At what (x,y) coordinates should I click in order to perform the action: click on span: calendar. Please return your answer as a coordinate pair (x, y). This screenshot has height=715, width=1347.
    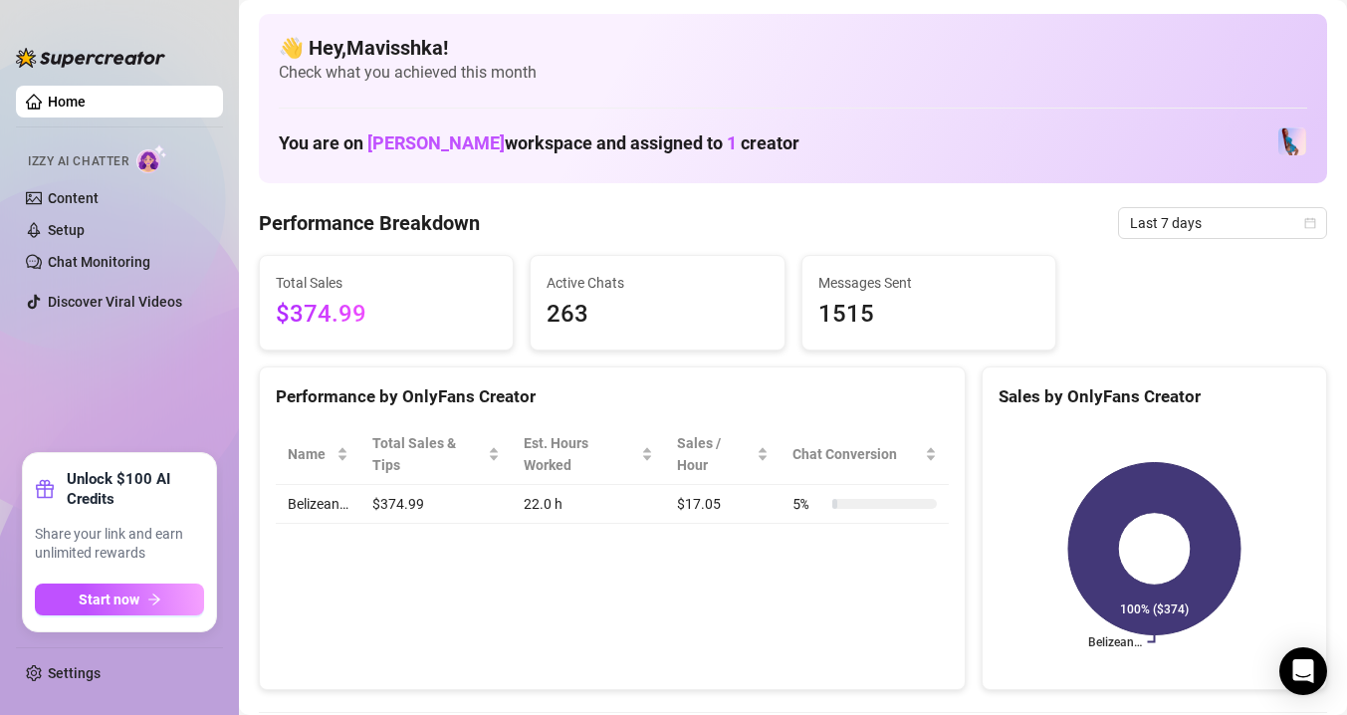
    Looking at the image, I should click on (1310, 223).